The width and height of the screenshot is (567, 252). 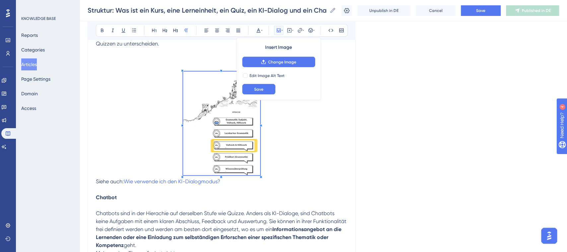 What do you see at coordinates (10, 10) in the screenshot?
I see `button: Open AI Assistant Launcher` at bounding box center [10, 10].